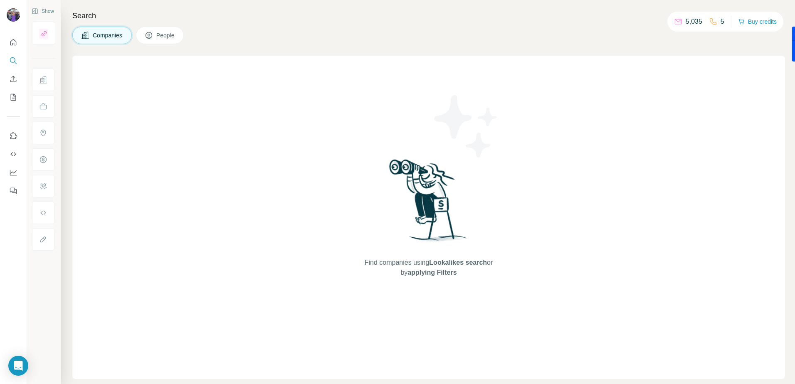 This screenshot has height=384, width=795. Describe the element at coordinates (13, 173) in the screenshot. I see `button: Dashboard` at that location.